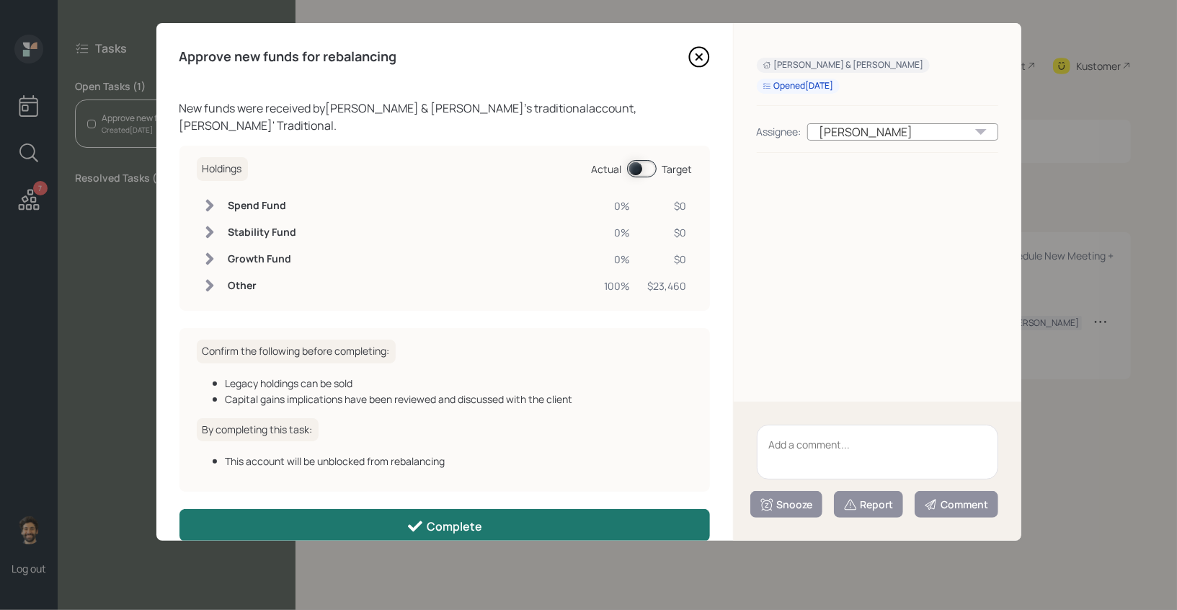 The width and height of the screenshot is (1177, 610). What do you see at coordinates (607, 169) in the screenshot?
I see `div: Actual` at bounding box center [607, 169].